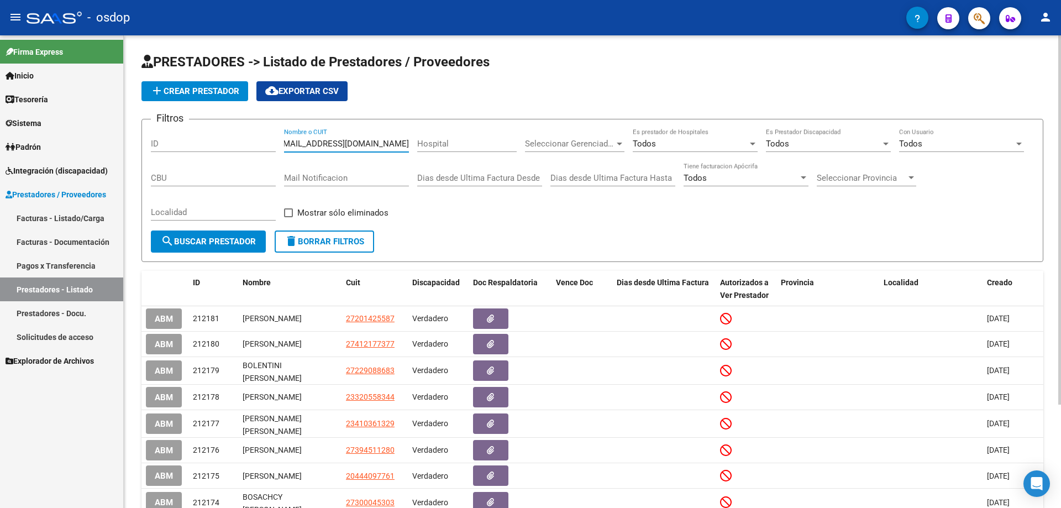 The image size is (1061, 508). I want to click on span: Exportar CSV, so click(302, 91).